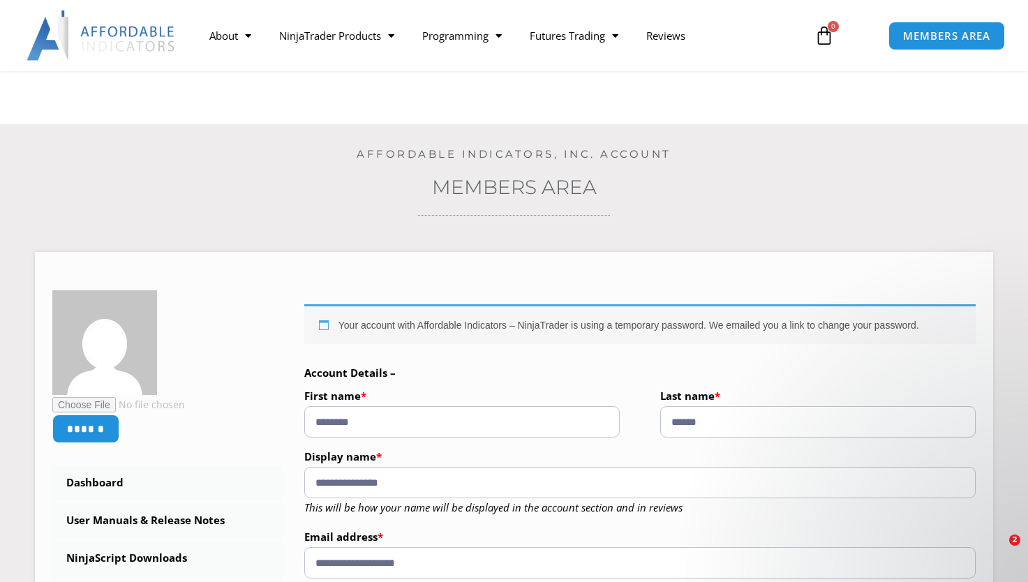 The image size is (1028, 582). Describe the element at coordinates (462, 396) in the screenshot. I see `label: First name` at that location.